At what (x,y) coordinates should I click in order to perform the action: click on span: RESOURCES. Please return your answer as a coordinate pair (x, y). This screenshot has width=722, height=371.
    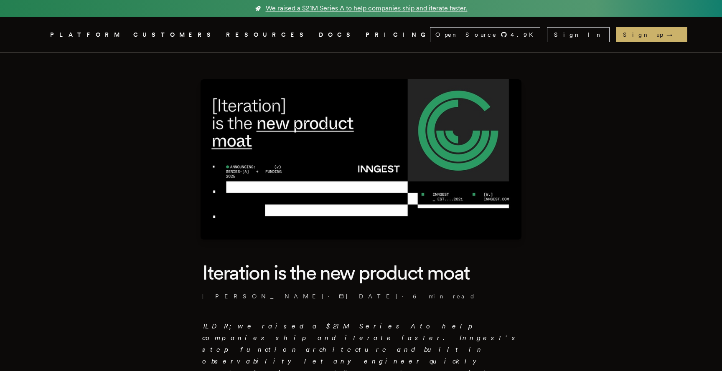
    Looking at the image, I should click on (267, 35).